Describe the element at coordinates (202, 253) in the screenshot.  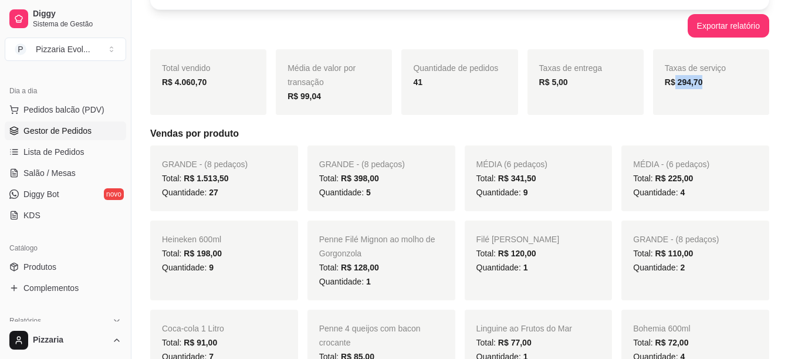
I see `span: R$ 198,00` at that location.